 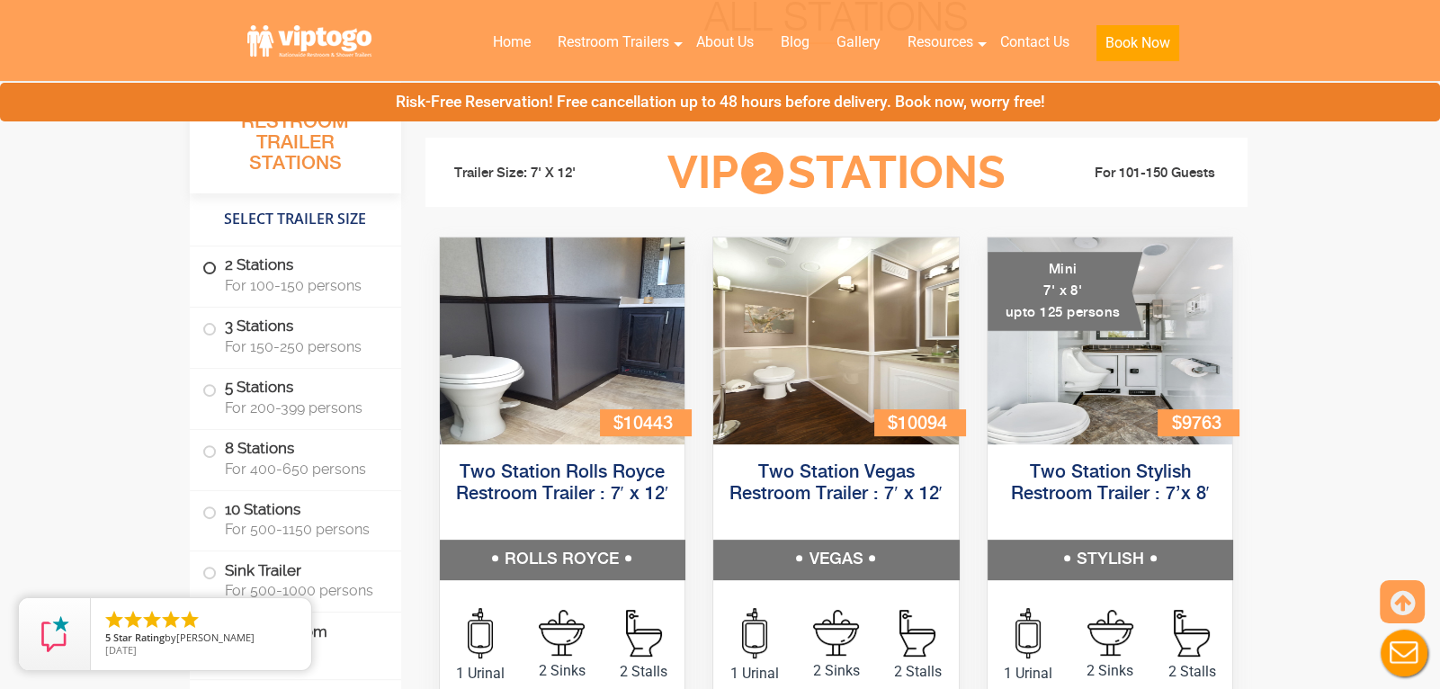 What do you see at coordinates (836, 560) in the screenshot?
I see `h5: VEGAS` at bounding box center [836, 560].